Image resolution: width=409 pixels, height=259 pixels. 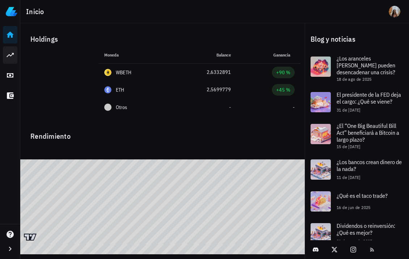 What do you see at coordinates (357, 201) in the screenshot?
I see `a: ¿Qué es el taco trade? 16 de jun de 2025` at bounding box center [357, 201].